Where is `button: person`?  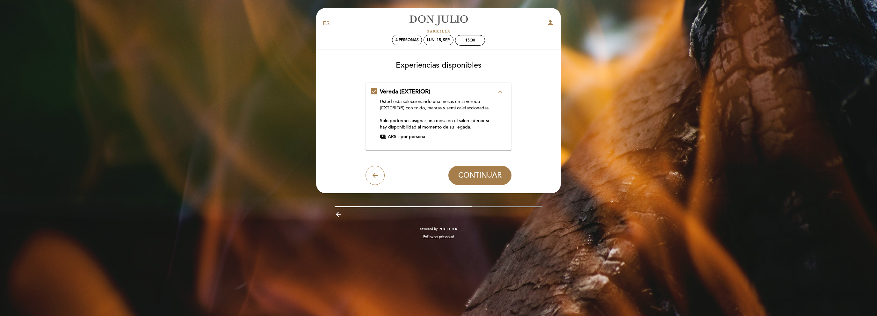 button: person is located at coordinates (550, 24).